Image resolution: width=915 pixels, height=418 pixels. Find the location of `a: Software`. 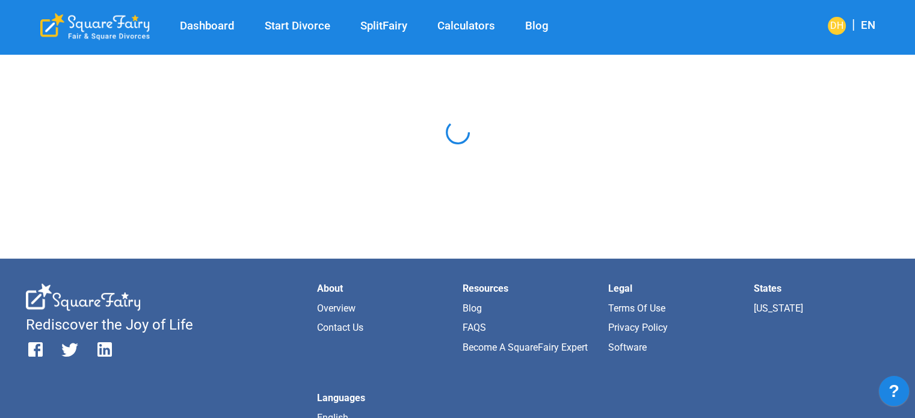

a: Software is located at coordinates (627, 347).